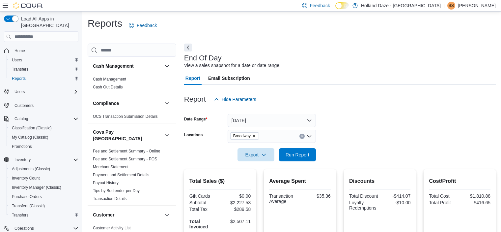 The width and height of the screenshot is (501, 232). I want to click on h2: Average Spent, so click(300, 181).